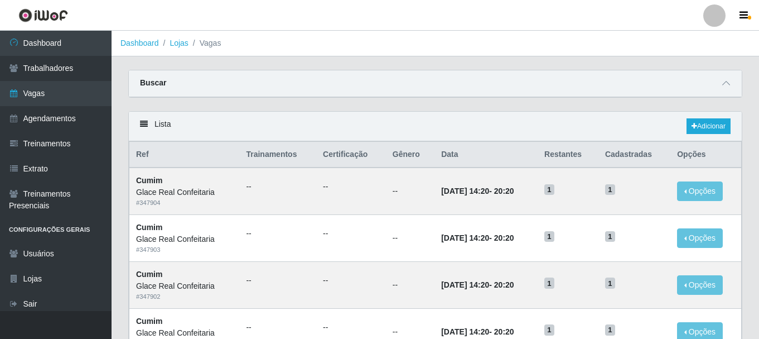 The width and height of the screenshot is (759, 339). What do you see at coordinates (351, 155) in the screenshot?
I see `th: Certificação` at bounding box center [351, 155].